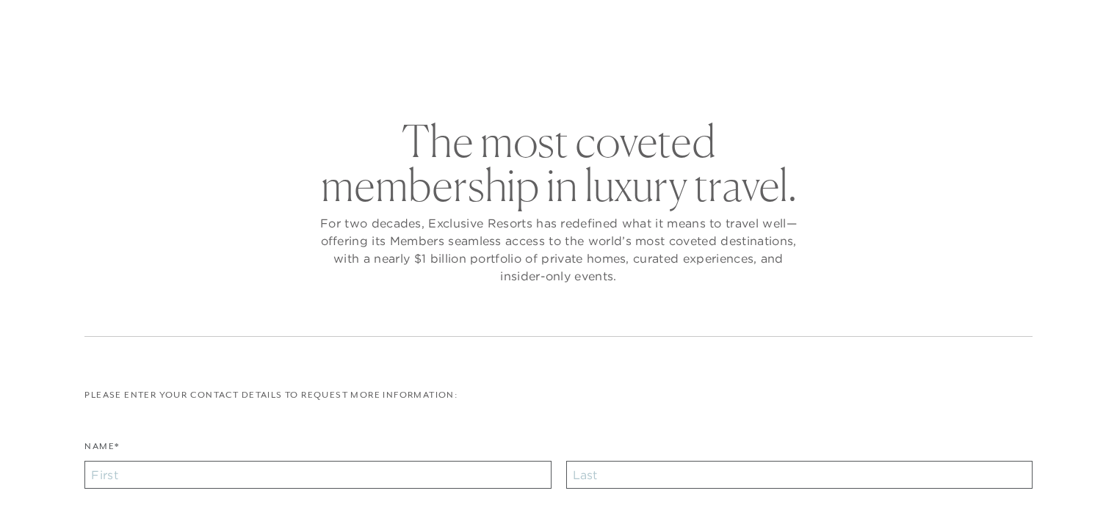 The width and height of the screenshot is (1117, 510). I want to click on label: Name*, so click(101, 450).